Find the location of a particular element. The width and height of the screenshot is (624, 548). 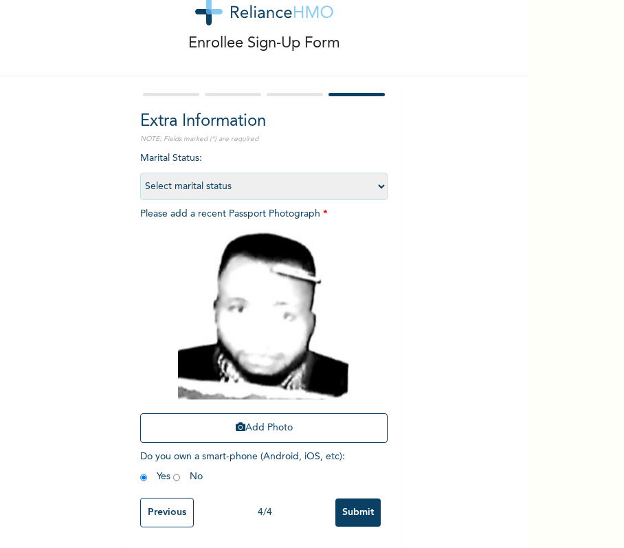

input: Submit is located at coordinates (358, 512).